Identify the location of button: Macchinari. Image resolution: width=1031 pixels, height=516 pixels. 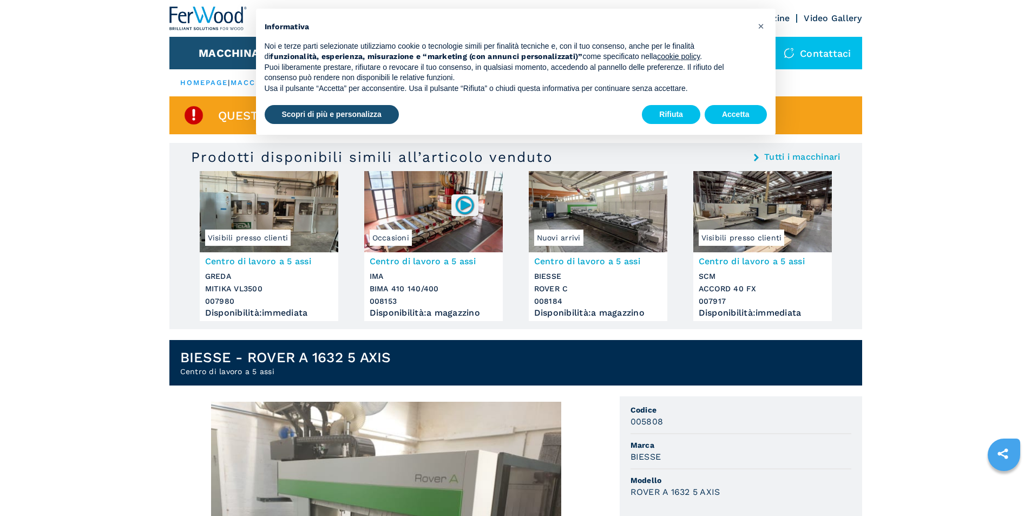
(234, 53).